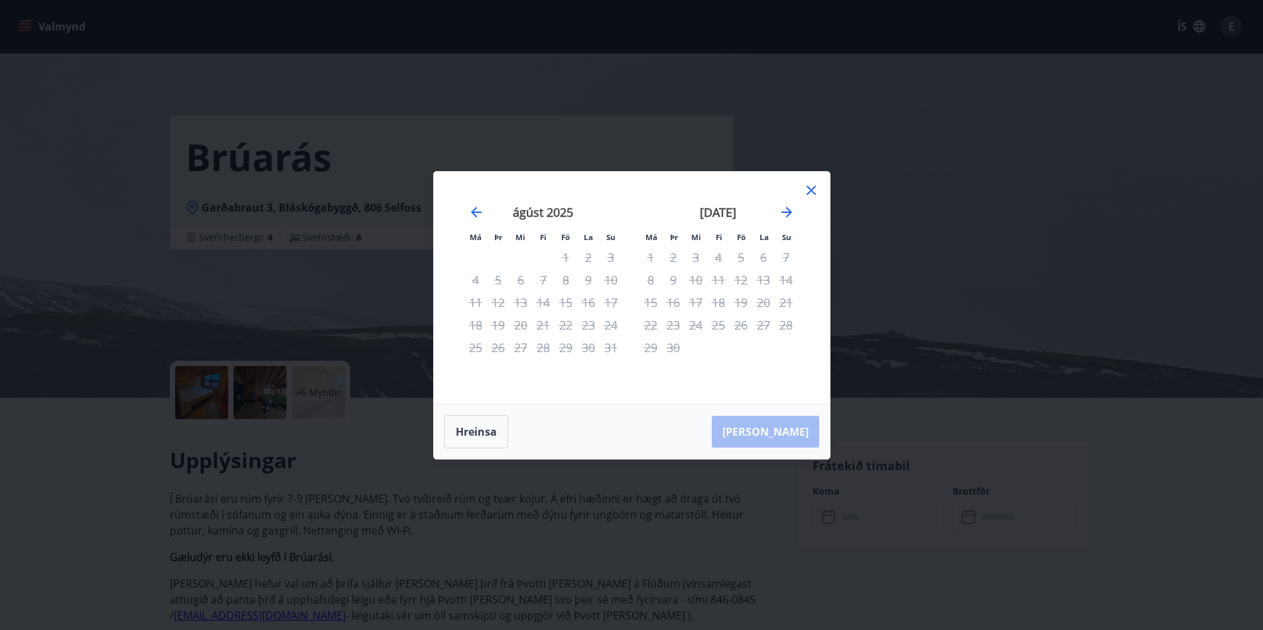 The width and height of the screenshot is (1263, 630). Describe the element at coordinates (719, 280) in the screenshot. I see `td: Not available. fimmtudagur, 11. september 2025` at that location.